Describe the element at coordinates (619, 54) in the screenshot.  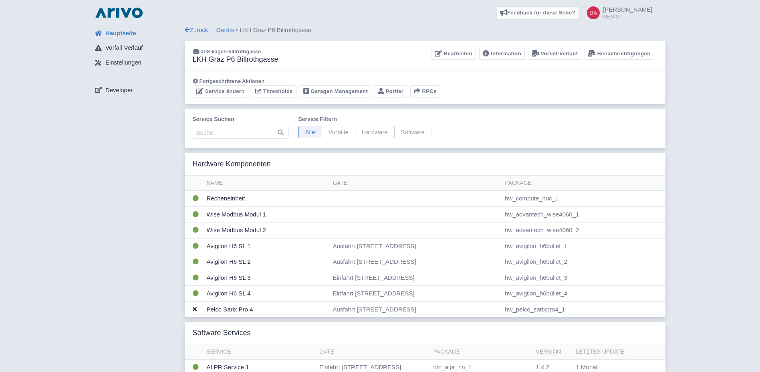
I see `a: Benachrichtigungen` at that location.